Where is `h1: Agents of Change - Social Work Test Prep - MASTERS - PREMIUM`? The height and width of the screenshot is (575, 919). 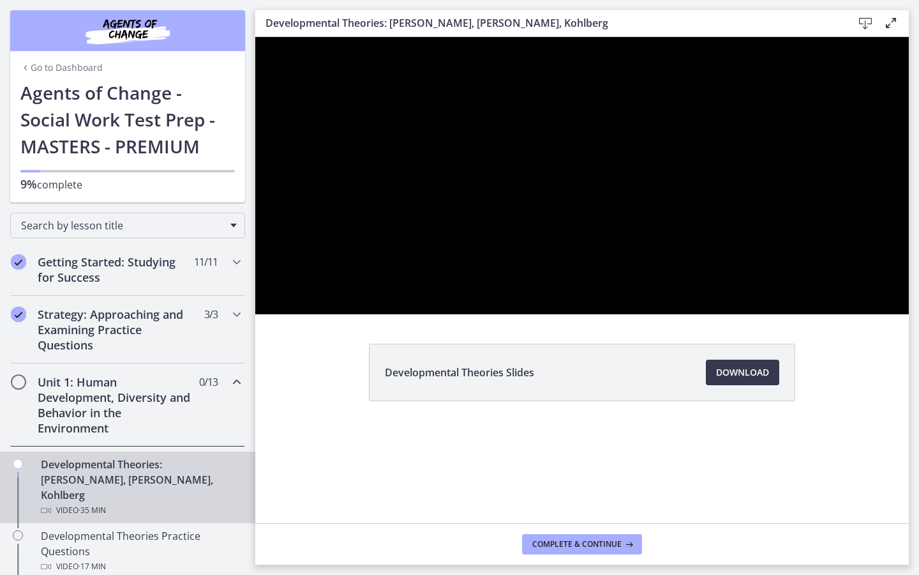 h1: Agents of Change - Social Work Test Prep - MASTERS - PREMIUM is located at coordinates (128, 119).